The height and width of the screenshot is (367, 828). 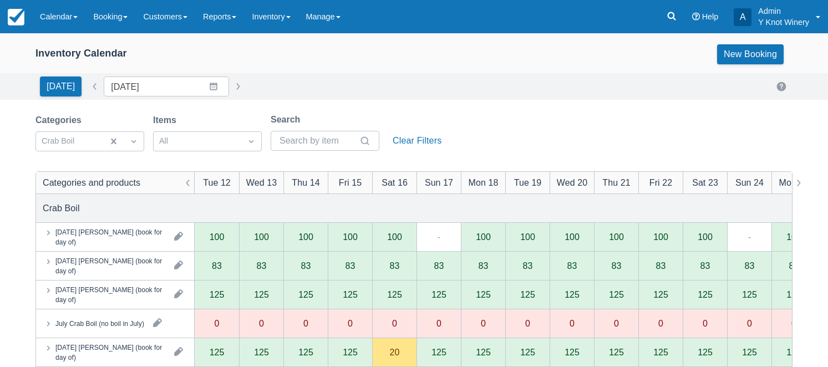 What do you see at coordinates (528, 182) in the screenshot?
I see `div: Tue 19` at bounding box center [528, 182].